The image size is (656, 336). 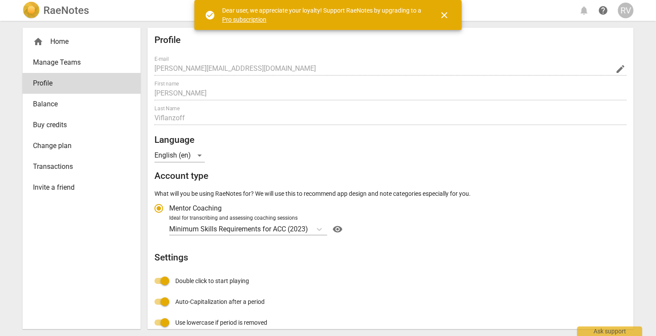 I want to click on a: Profile, so click(x=82, y=83).